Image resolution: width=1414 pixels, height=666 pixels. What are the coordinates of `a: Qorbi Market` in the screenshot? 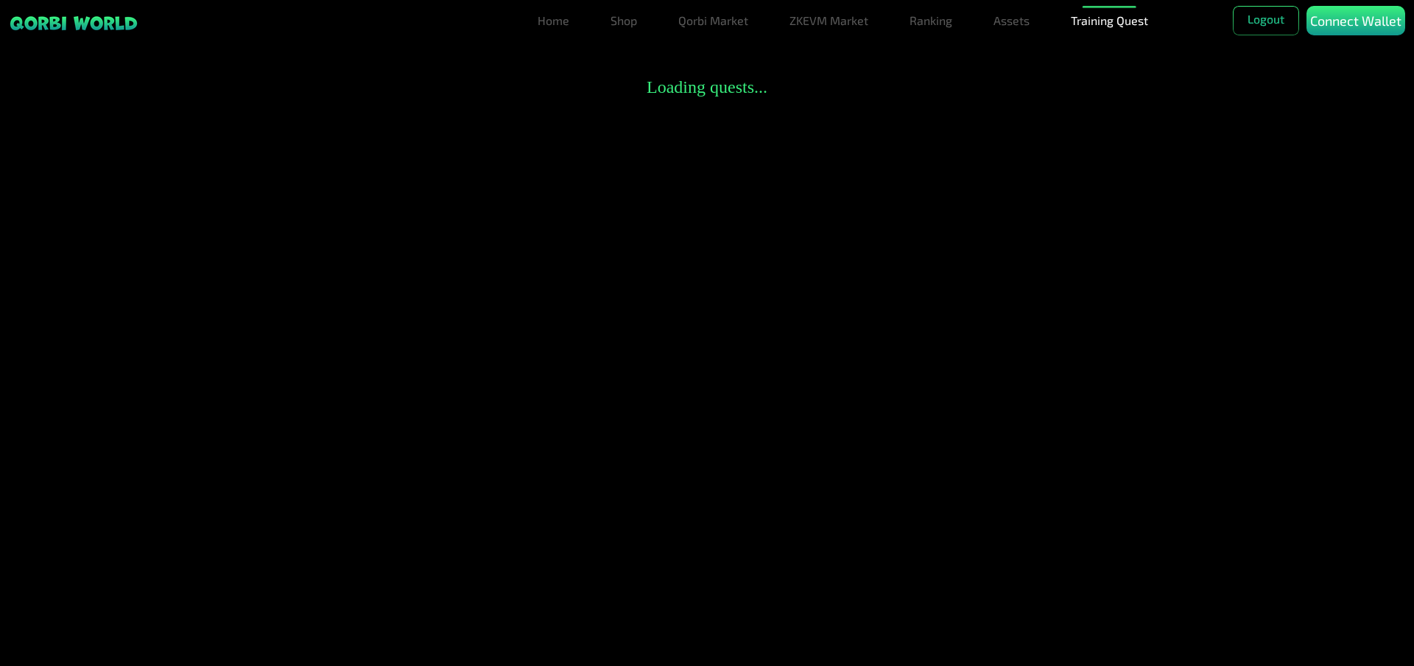 It's located at (713, 21).